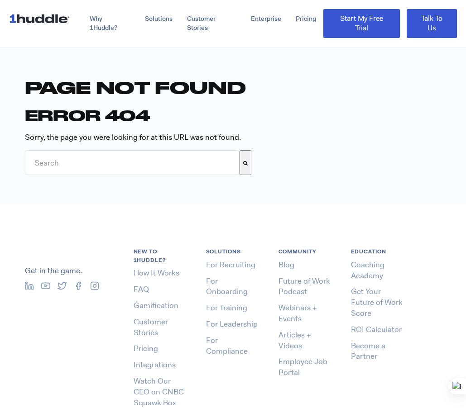 This screenshot has width=466, height=408. What do you see at coordinates (378, 252) in the screenshot?
I see `h6: Education` at bounding box center [378, 252].